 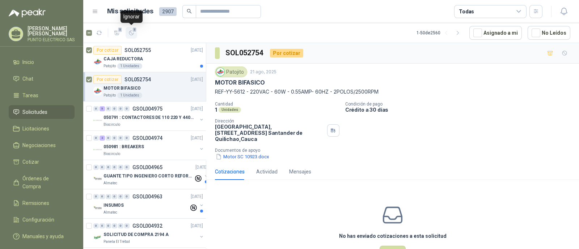 I want to click on img: Logo peakr, so click(x=27, y=13).